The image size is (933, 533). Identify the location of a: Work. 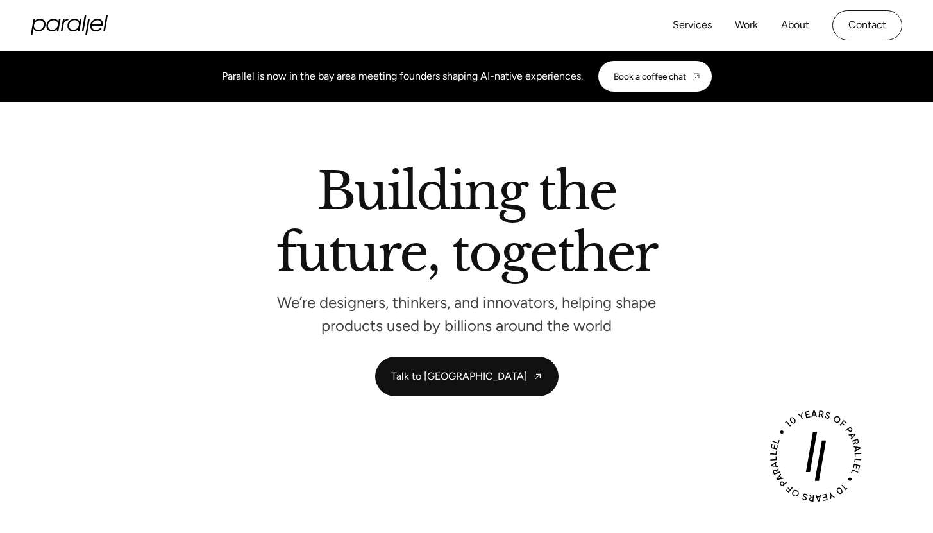
(747, 25).